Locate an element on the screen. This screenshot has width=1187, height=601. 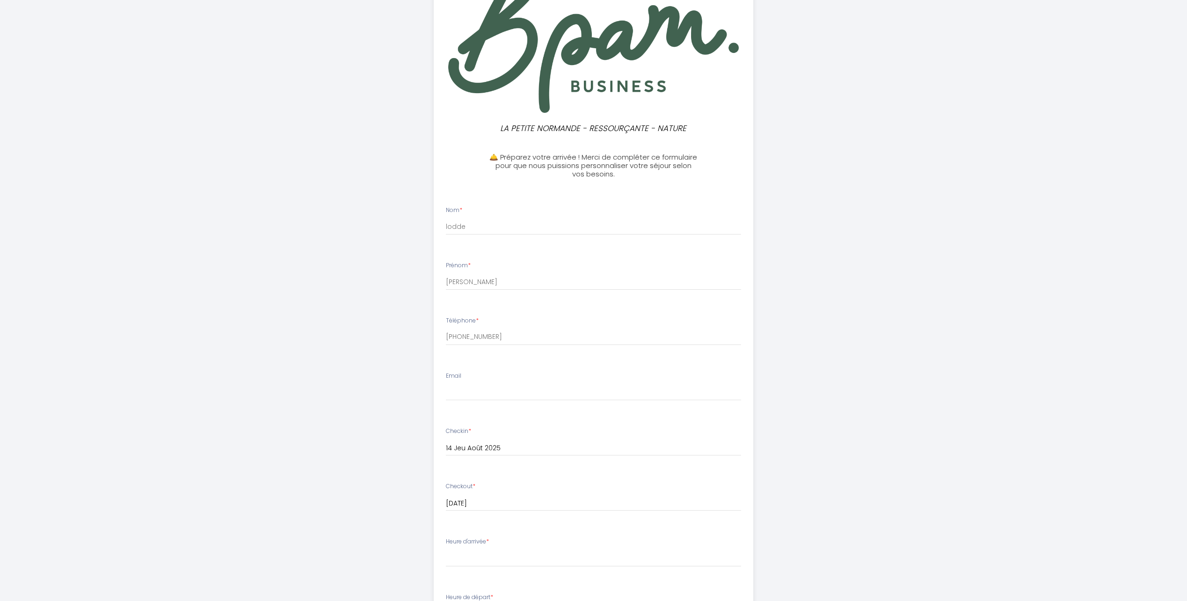
label: Nom is located at coordinates (454, 210).